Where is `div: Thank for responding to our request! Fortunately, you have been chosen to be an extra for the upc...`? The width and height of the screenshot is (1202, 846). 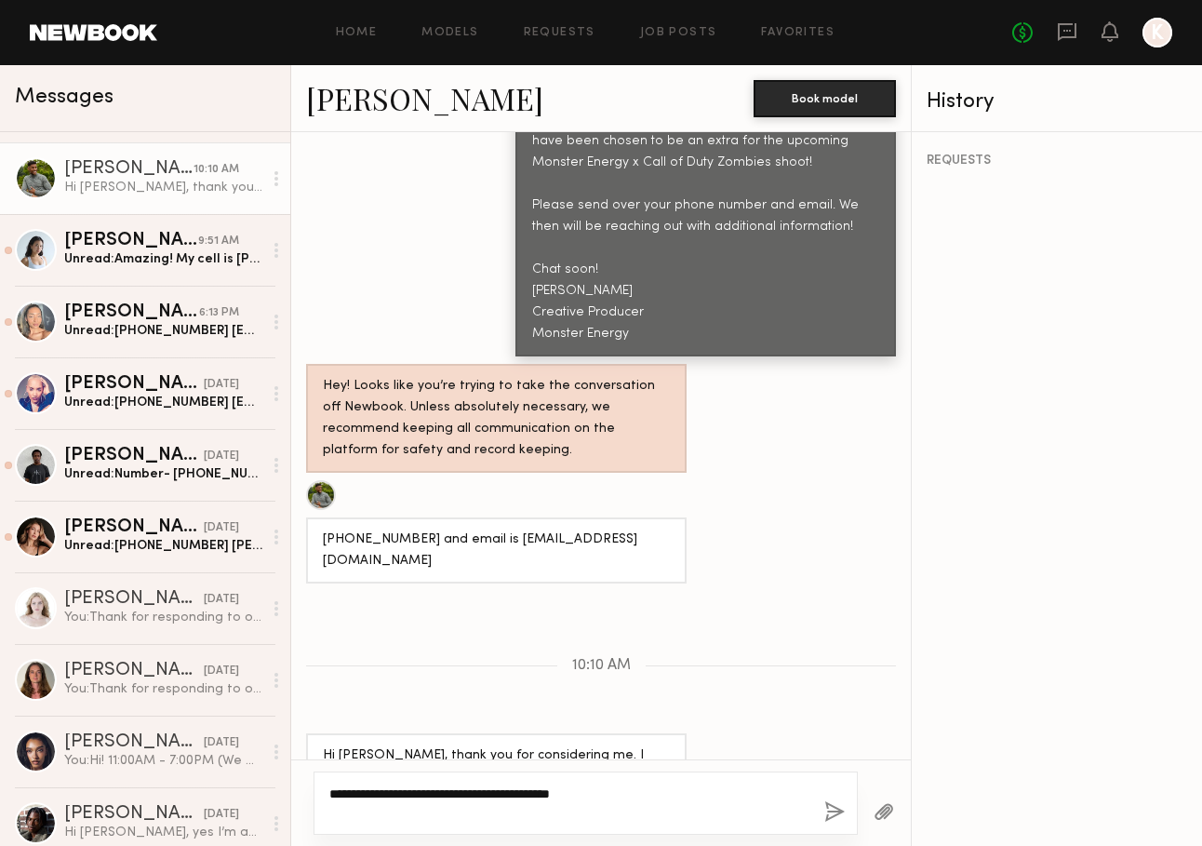 div: Thank for responding to our request! Fortunately, you have been chosen to be an extra for the upc... is located at coordinates (705, 228).